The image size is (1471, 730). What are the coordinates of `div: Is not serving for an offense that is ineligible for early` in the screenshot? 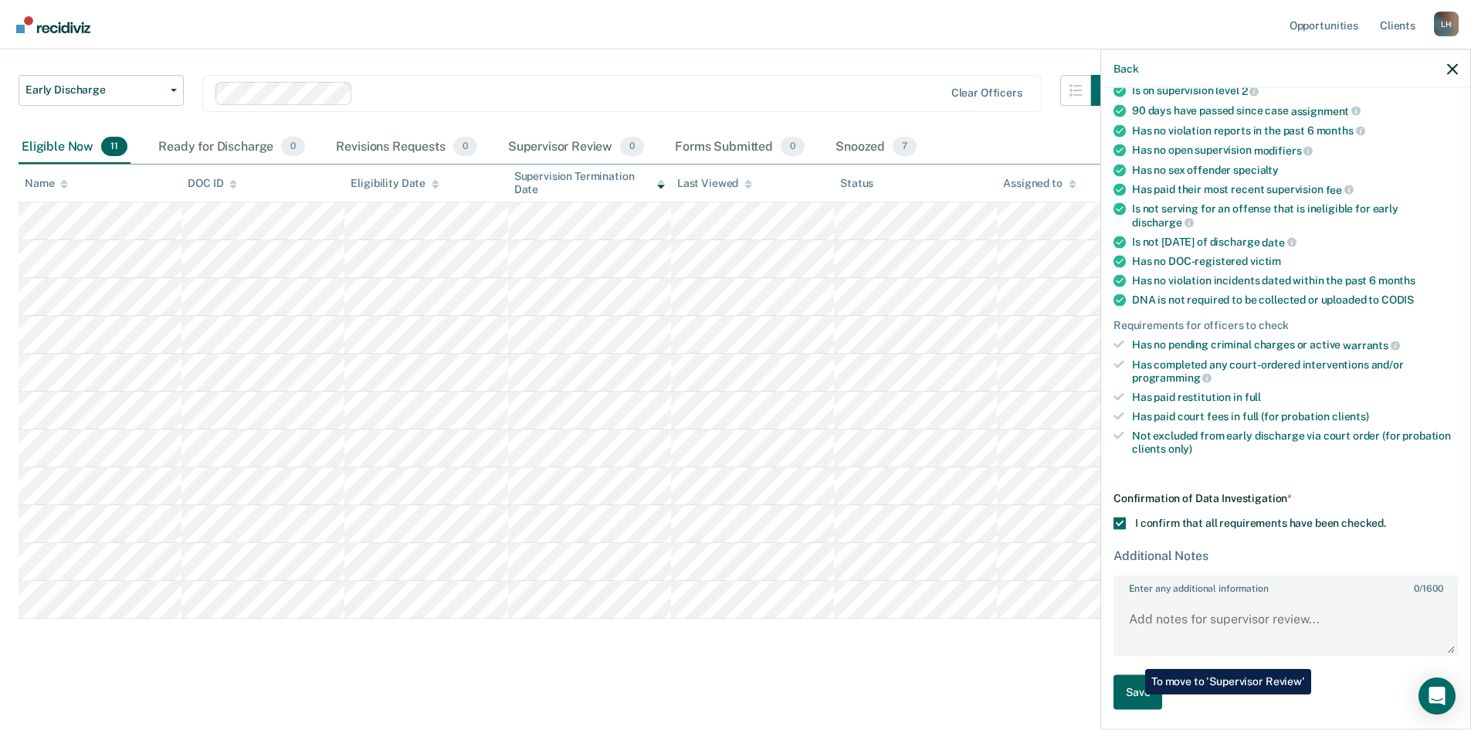 It's located at (1295, 215).